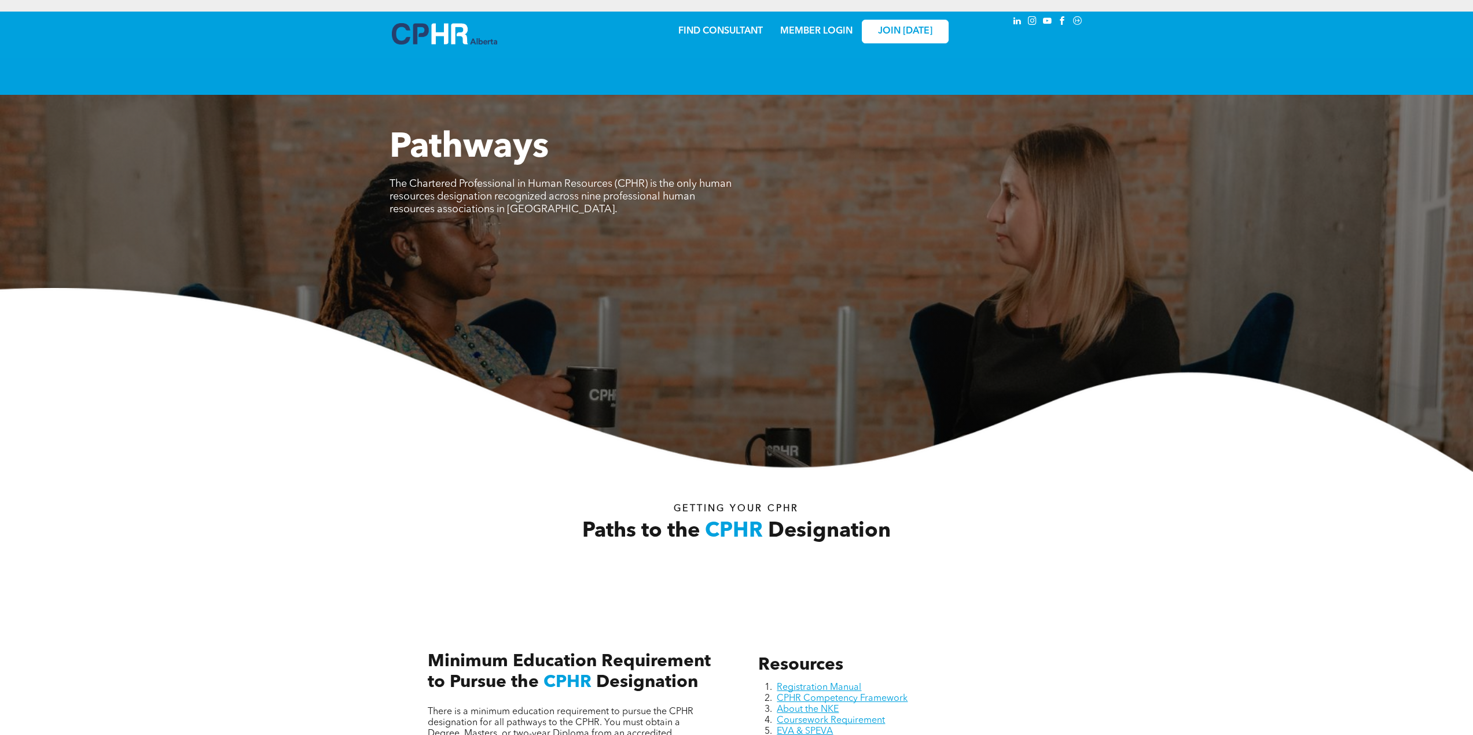 The height and width of the screenshot is (735, 1473). Describe the element at coordinates (569, 672) in the screenshot. I see `span: Minimum Education Requirement to Pursue the` at that location.